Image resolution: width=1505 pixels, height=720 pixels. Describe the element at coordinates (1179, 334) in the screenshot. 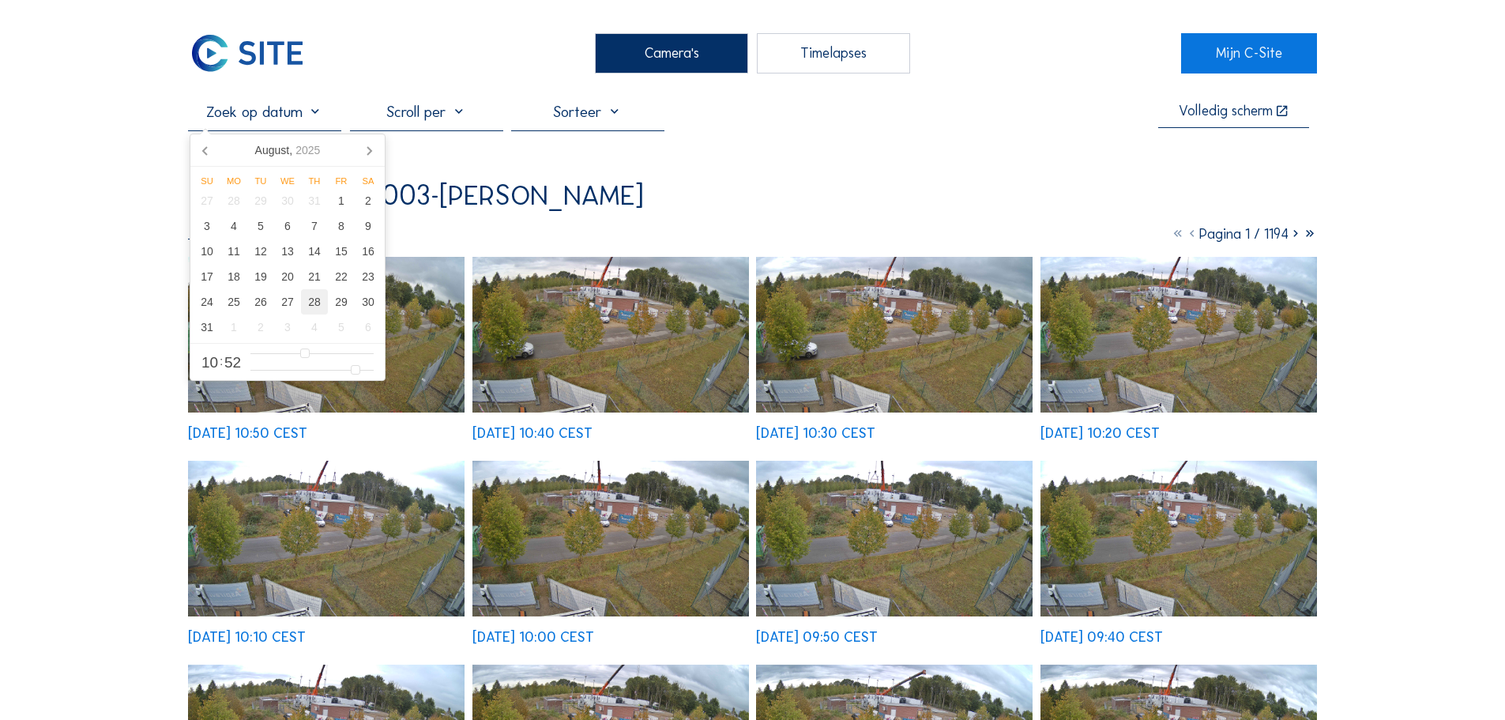

I see `img: image_53076511` at that location.